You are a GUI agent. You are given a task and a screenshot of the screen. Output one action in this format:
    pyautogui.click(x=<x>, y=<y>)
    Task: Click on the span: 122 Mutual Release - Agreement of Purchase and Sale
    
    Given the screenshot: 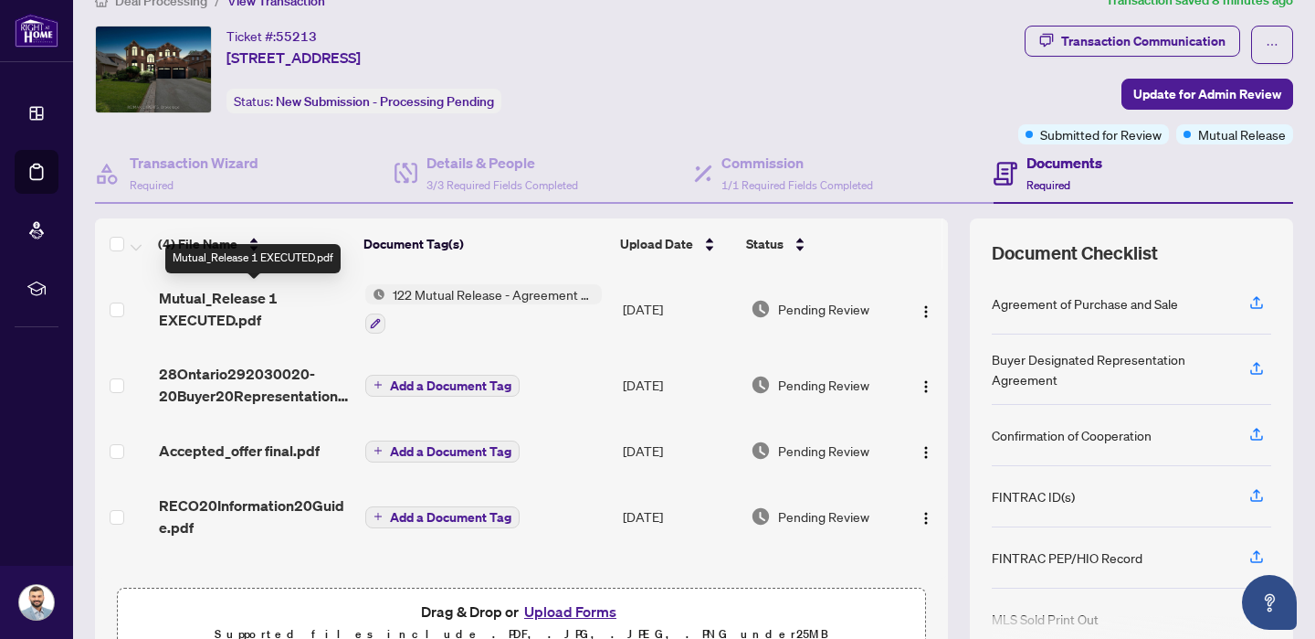 What is the action you would take?
    pyautogui.click(x=493, y=294)
    